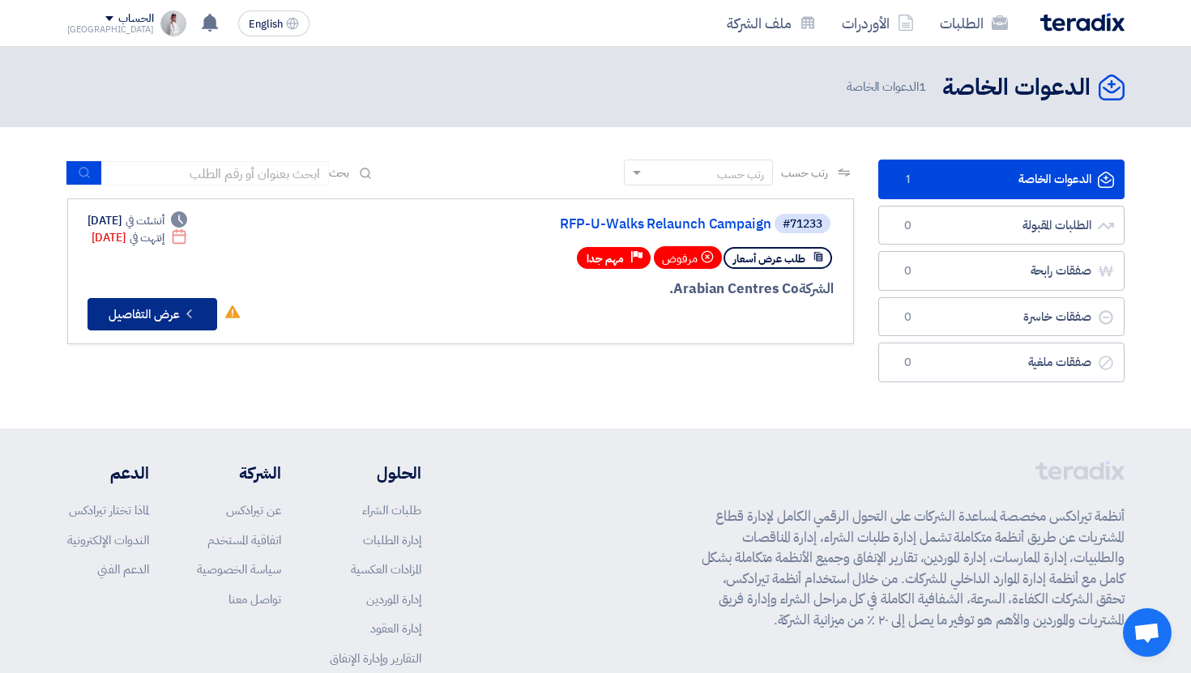 The width and height of the screenshot is (1191, 673). Describe the element at coordinates (215, 173) in the screenshot. I see `input: ابحث بعنوان أو رقم الطلب` at that location.